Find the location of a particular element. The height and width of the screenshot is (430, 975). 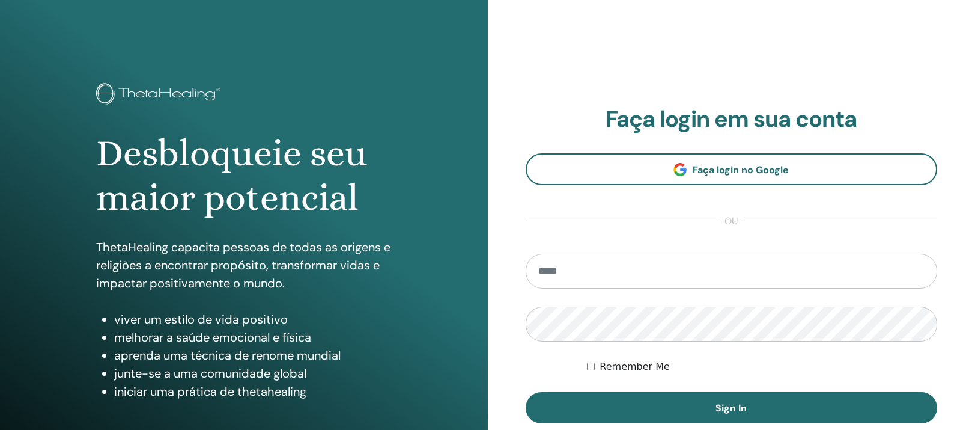

div: Keep me authenticated indefinitely or until I manually logout is located at coordinates (762, 367).